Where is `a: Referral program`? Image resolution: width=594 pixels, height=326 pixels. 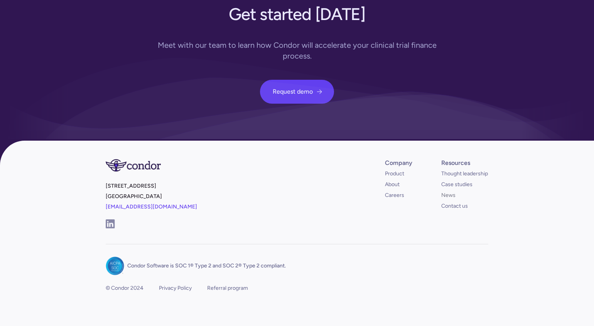
a: Referral program is located at coordinates (228, 289).